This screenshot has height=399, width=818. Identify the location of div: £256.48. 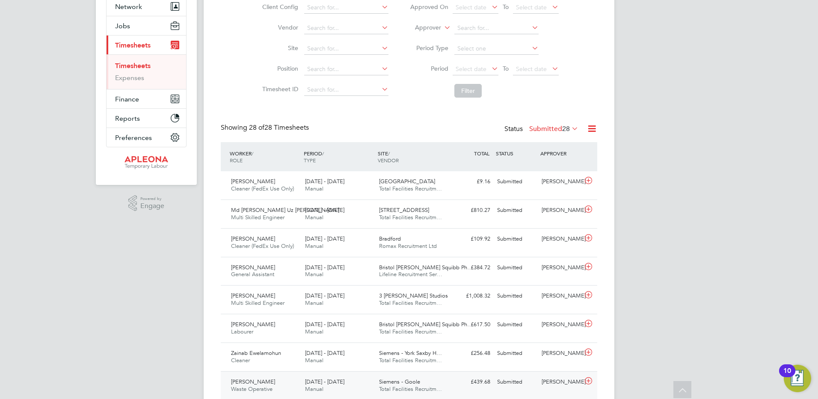
(472, 353).